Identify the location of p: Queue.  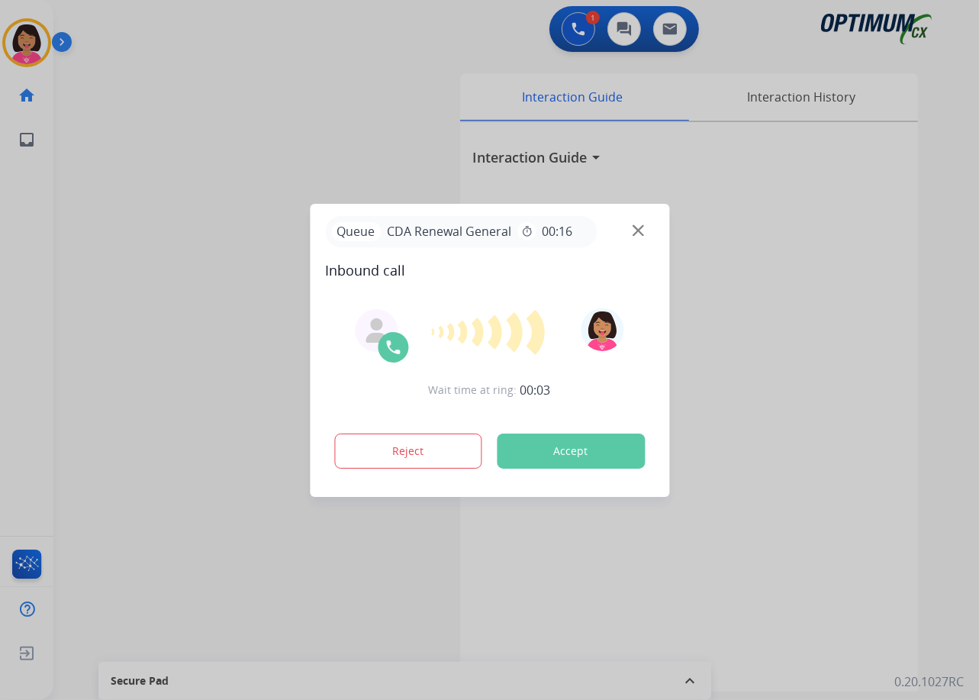
(356, 231).